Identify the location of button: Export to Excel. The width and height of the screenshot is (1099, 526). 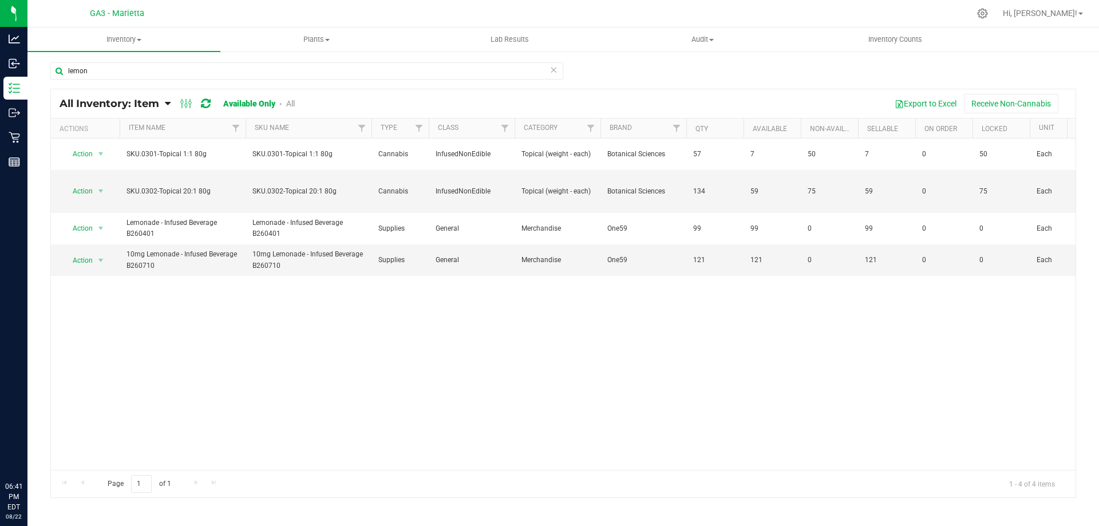
(926, 104).